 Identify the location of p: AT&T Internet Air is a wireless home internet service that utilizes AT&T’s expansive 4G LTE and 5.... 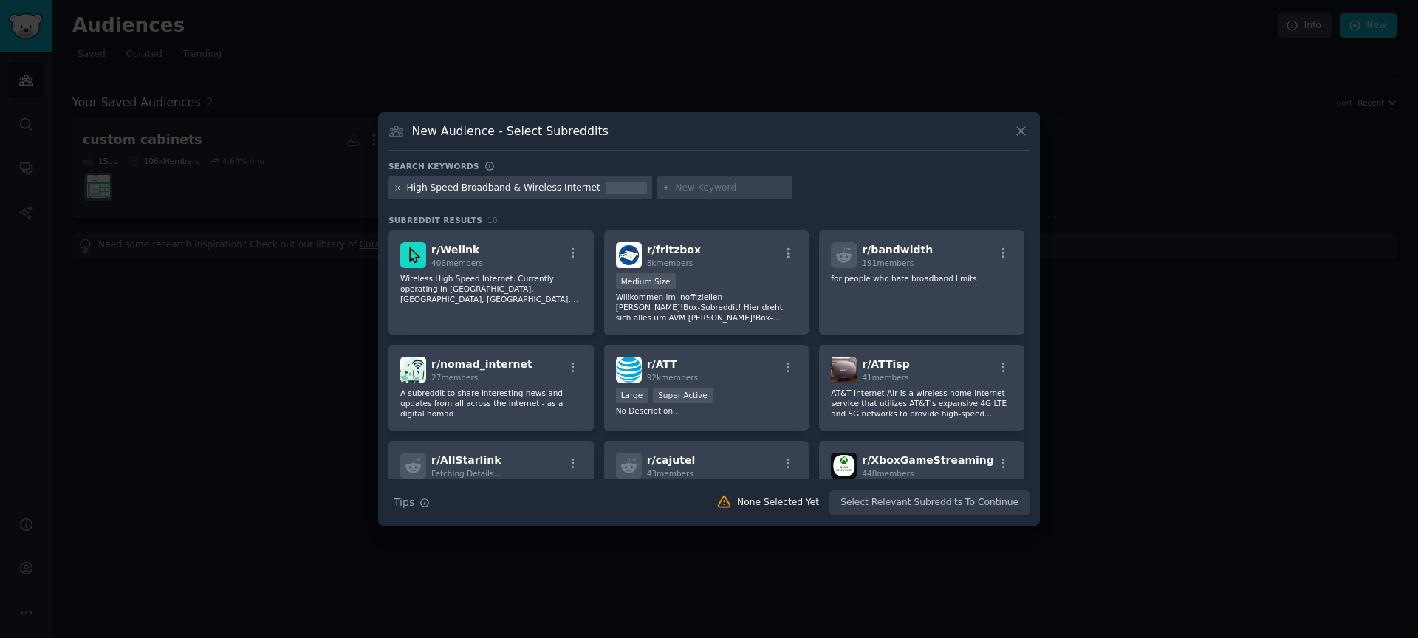
(922, 403).